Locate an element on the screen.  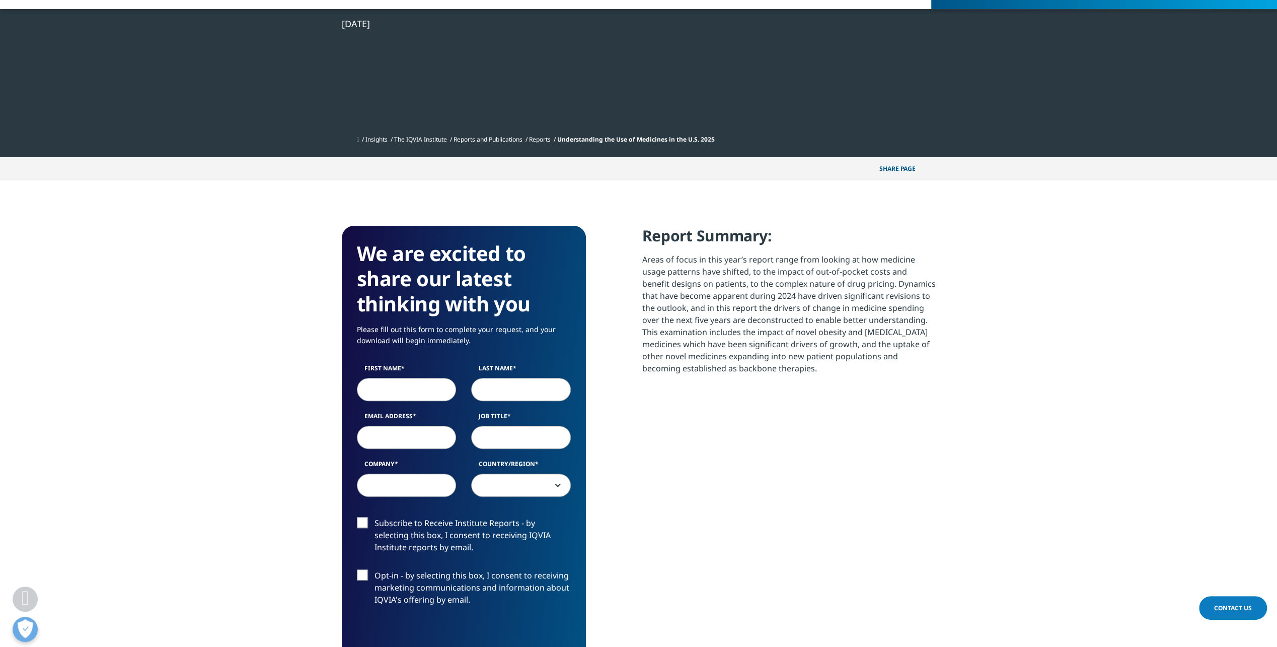
button: Share PAGEShare PAGE is located at coordinates (904, 169).